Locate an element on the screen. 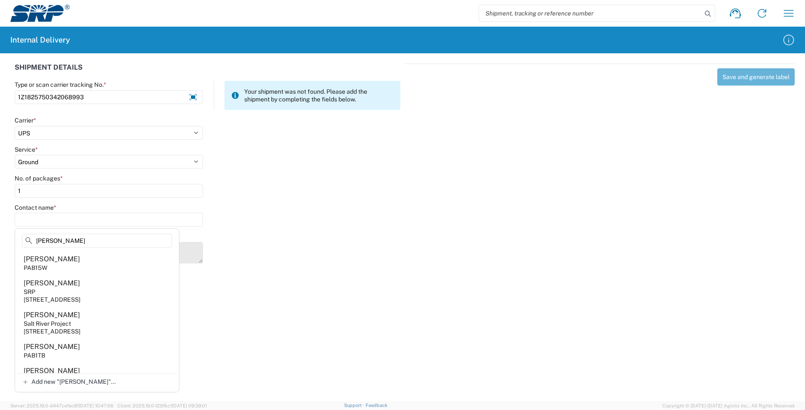 Image resolution: width=805 pixels, height=410 pixels. img: srp is located at coordinates (40, 13).